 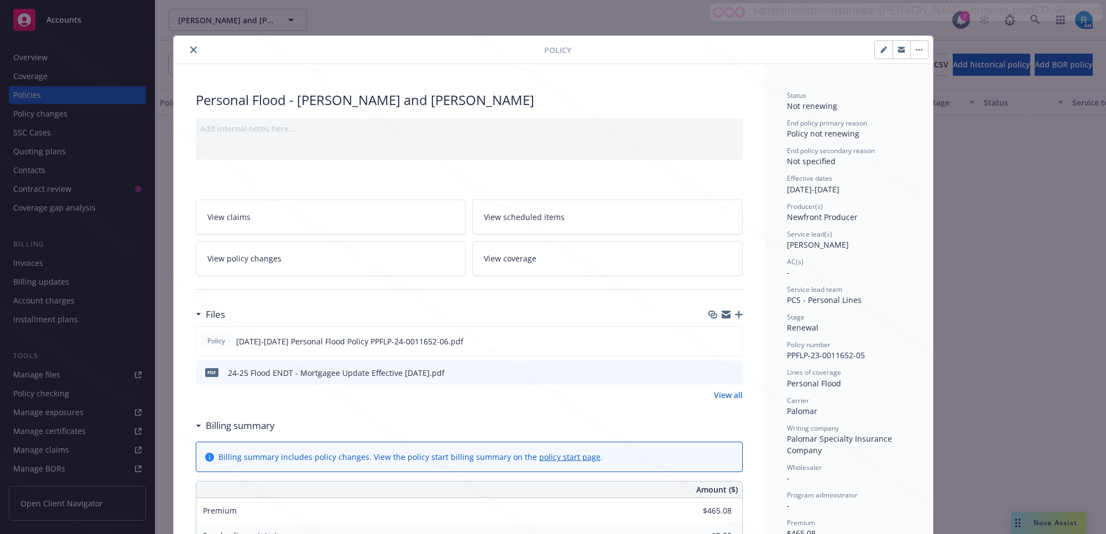 What do you see at coordinates (240, 426) in the screenshot?
I see `h3: Billing summary` at bounding box center [240, 426].